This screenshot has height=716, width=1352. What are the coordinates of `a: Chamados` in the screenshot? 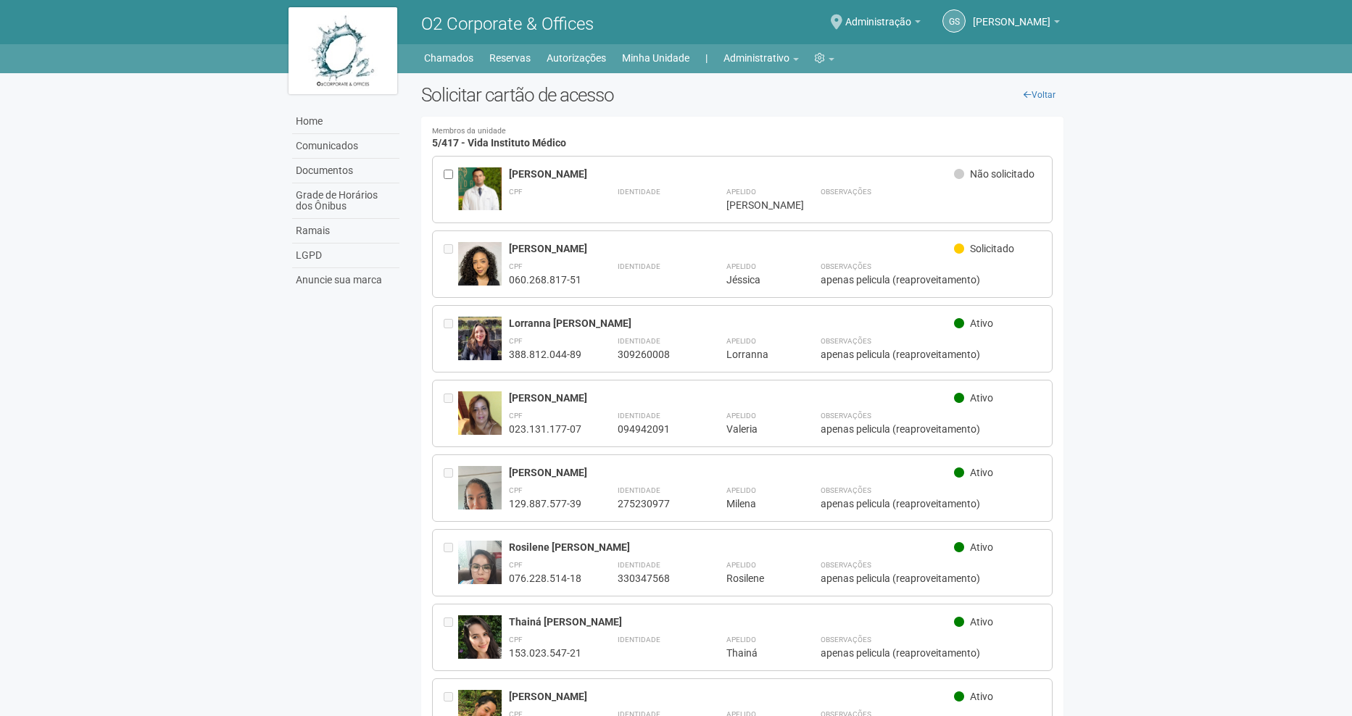 It's located at (449, 58).